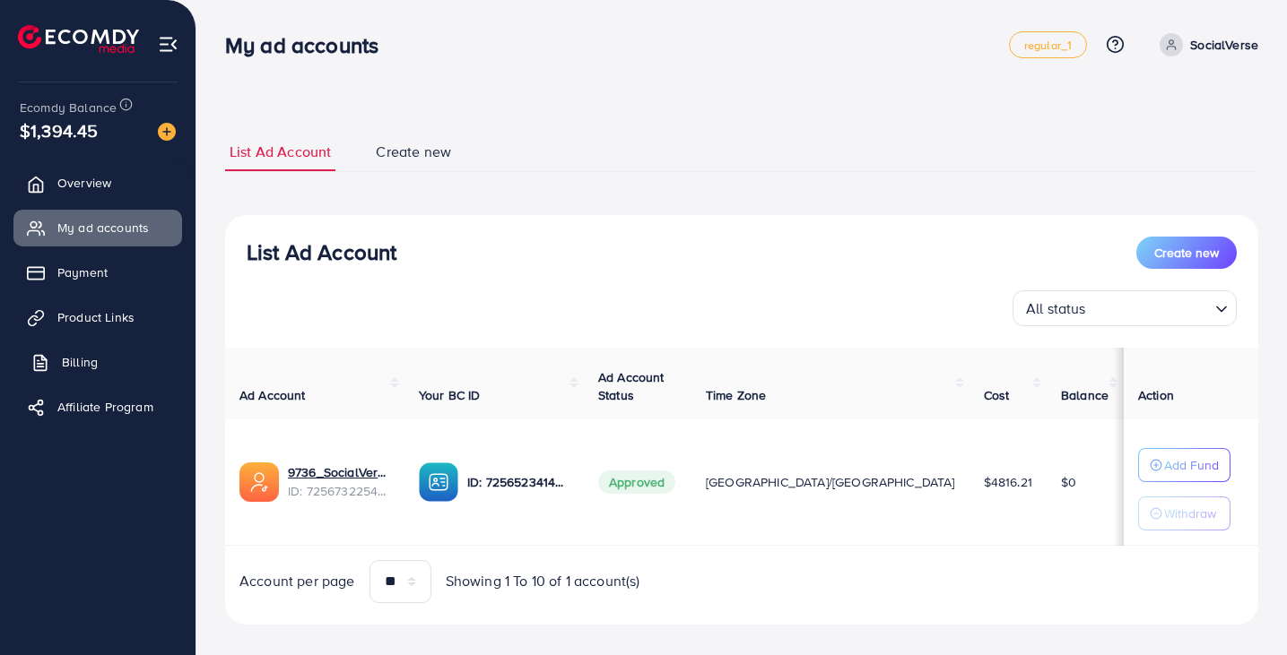  Describe the element at coordinates (105, 407) in the screenshot. I see `span: Affiliate Program` at that location.